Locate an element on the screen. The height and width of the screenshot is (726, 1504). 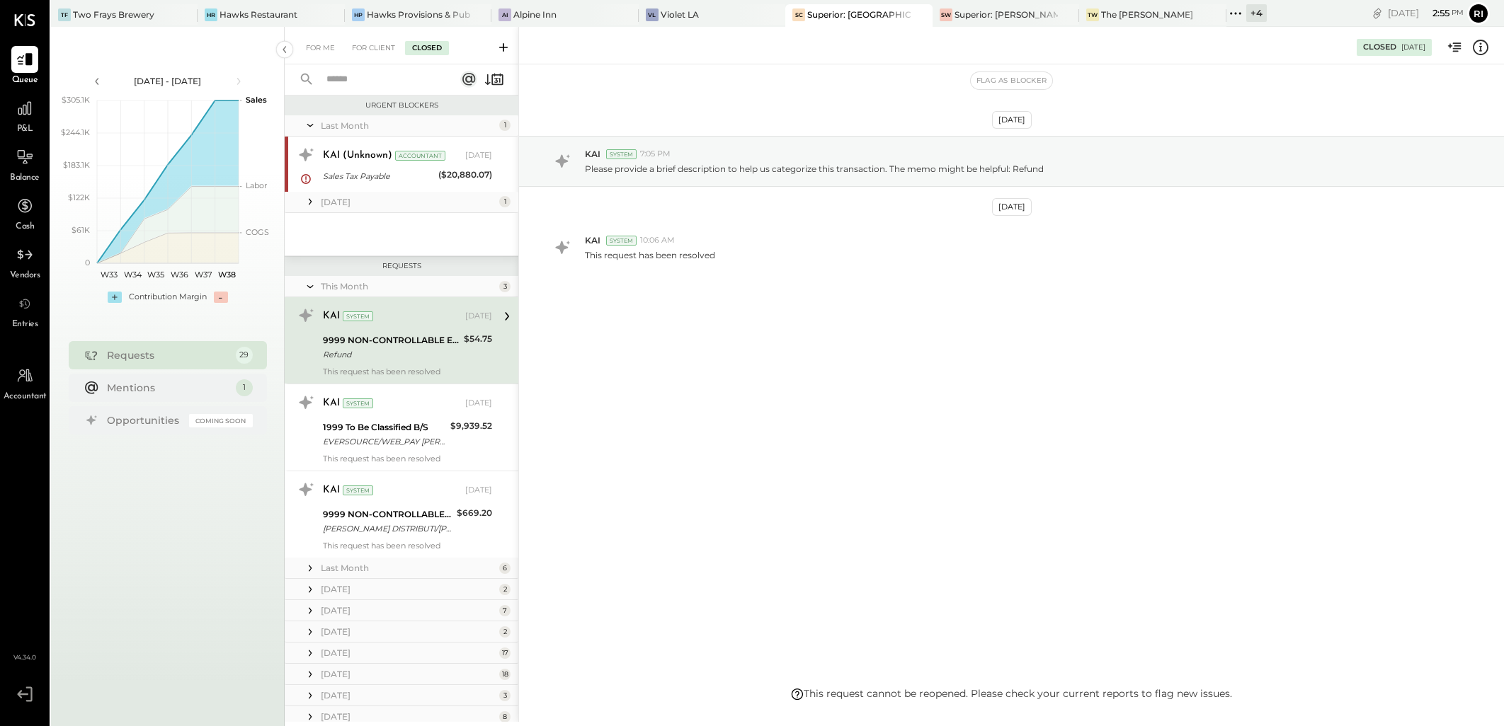
text: $305.1K is located at coordinates (76, 100).